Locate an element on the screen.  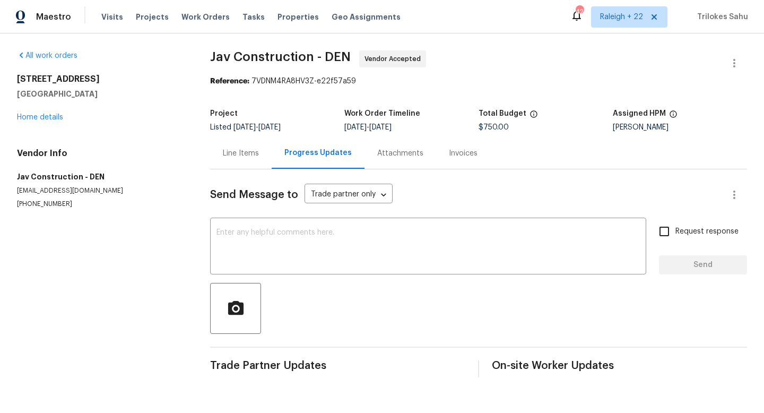
span: Projects is located at coordinates (152, 17).